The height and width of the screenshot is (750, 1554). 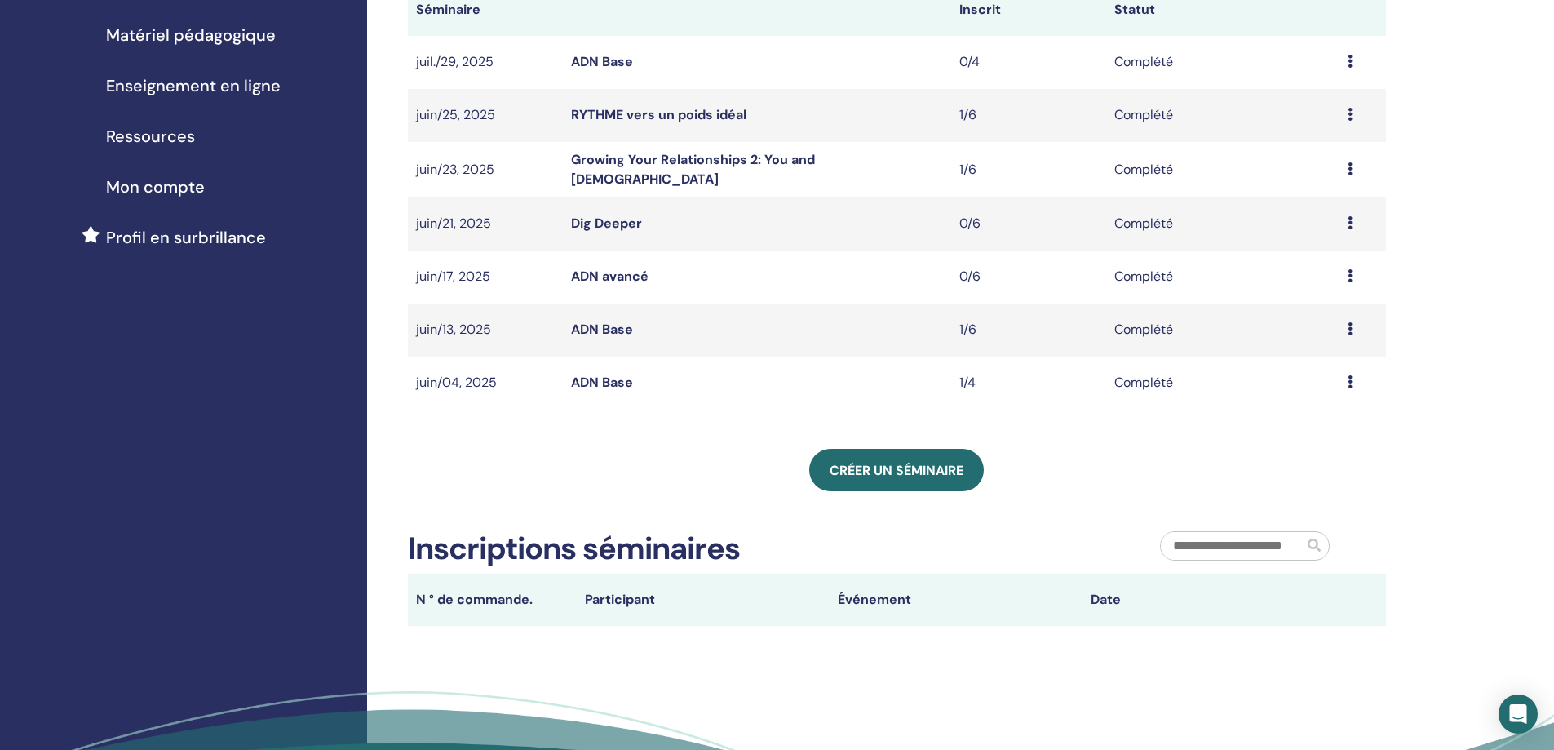 I want to click on span: Créer un séminaire, so click(x=897, y=470).